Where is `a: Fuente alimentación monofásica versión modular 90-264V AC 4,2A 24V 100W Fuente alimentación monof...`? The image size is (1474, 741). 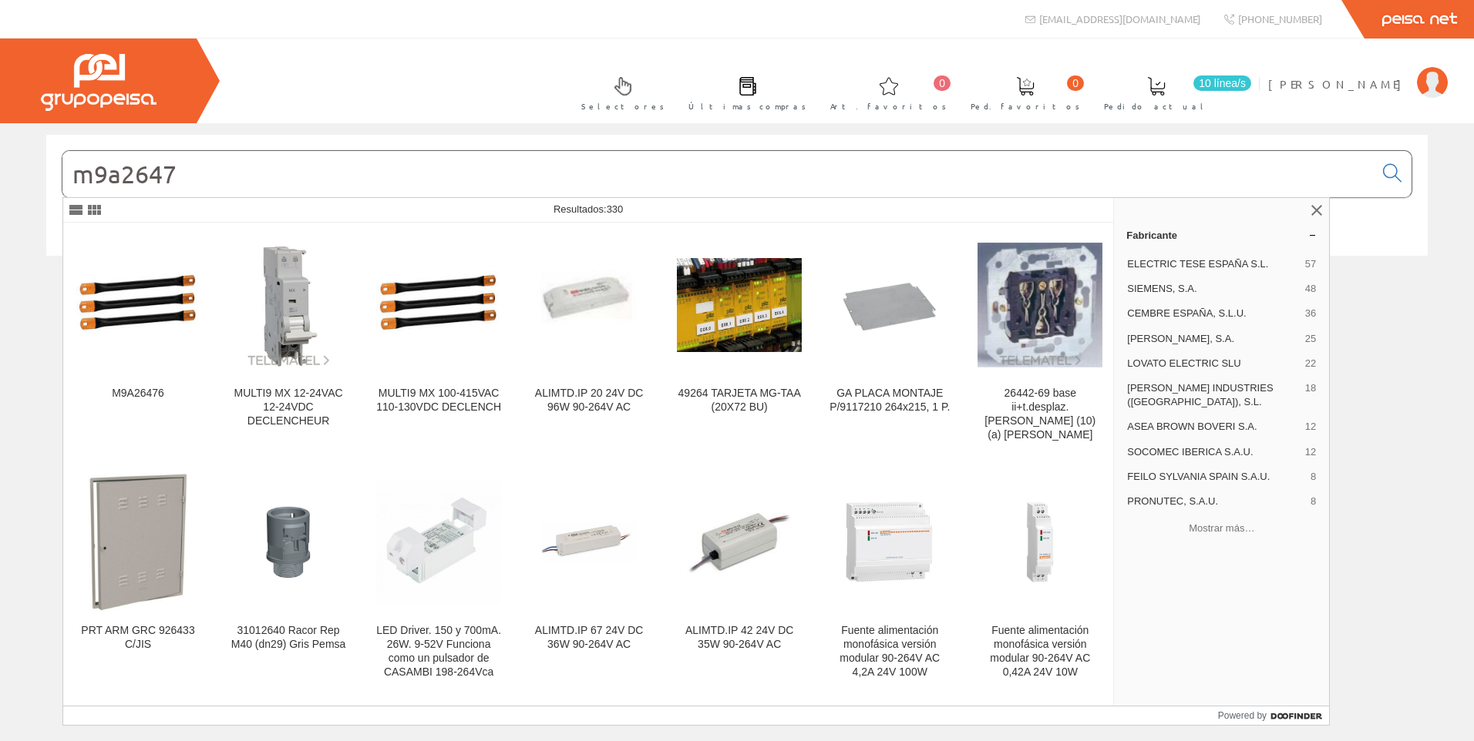 a: Fuente alimentación monofásica versión modular 90-264V AC 4,2A 24V 100W Fuente alimentación monof... is located at coordinates (889, 579).